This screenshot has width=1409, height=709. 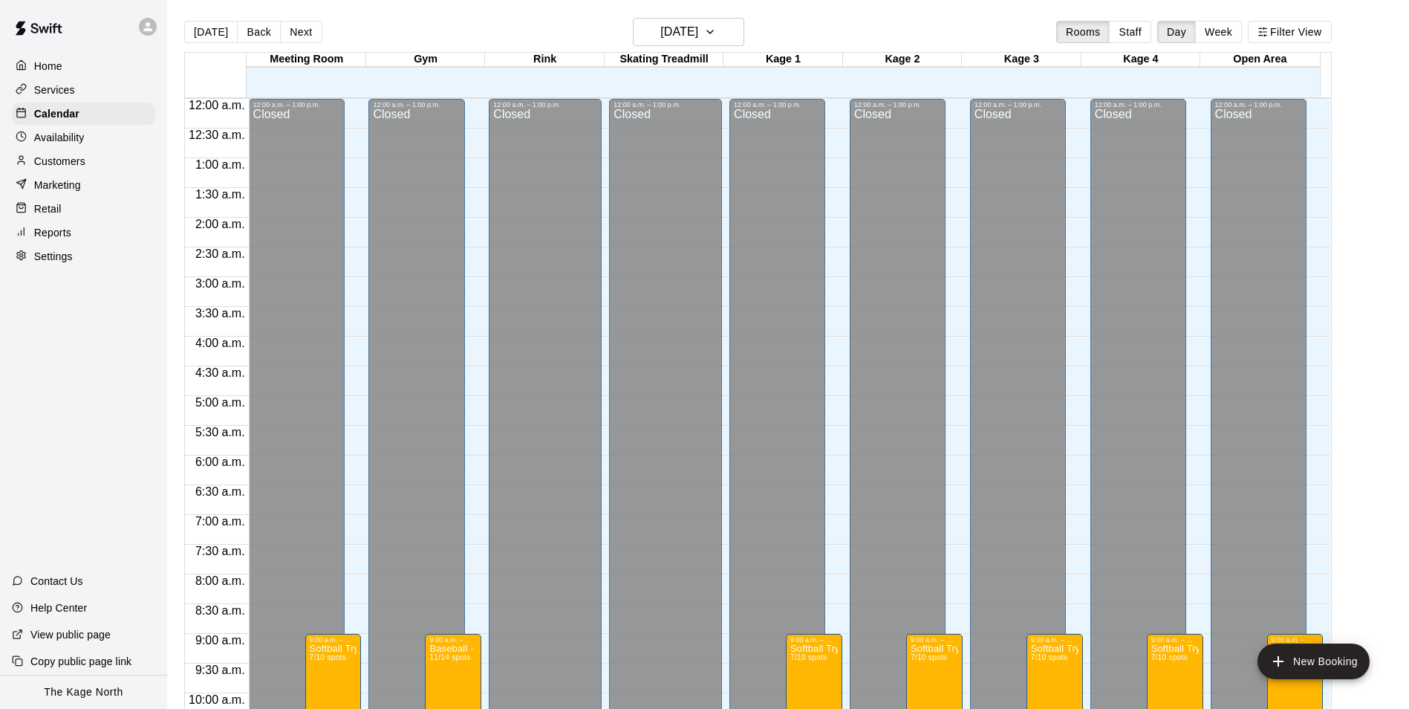 I want to click on span: 6:00 a.m., so click(x=220, y=461).